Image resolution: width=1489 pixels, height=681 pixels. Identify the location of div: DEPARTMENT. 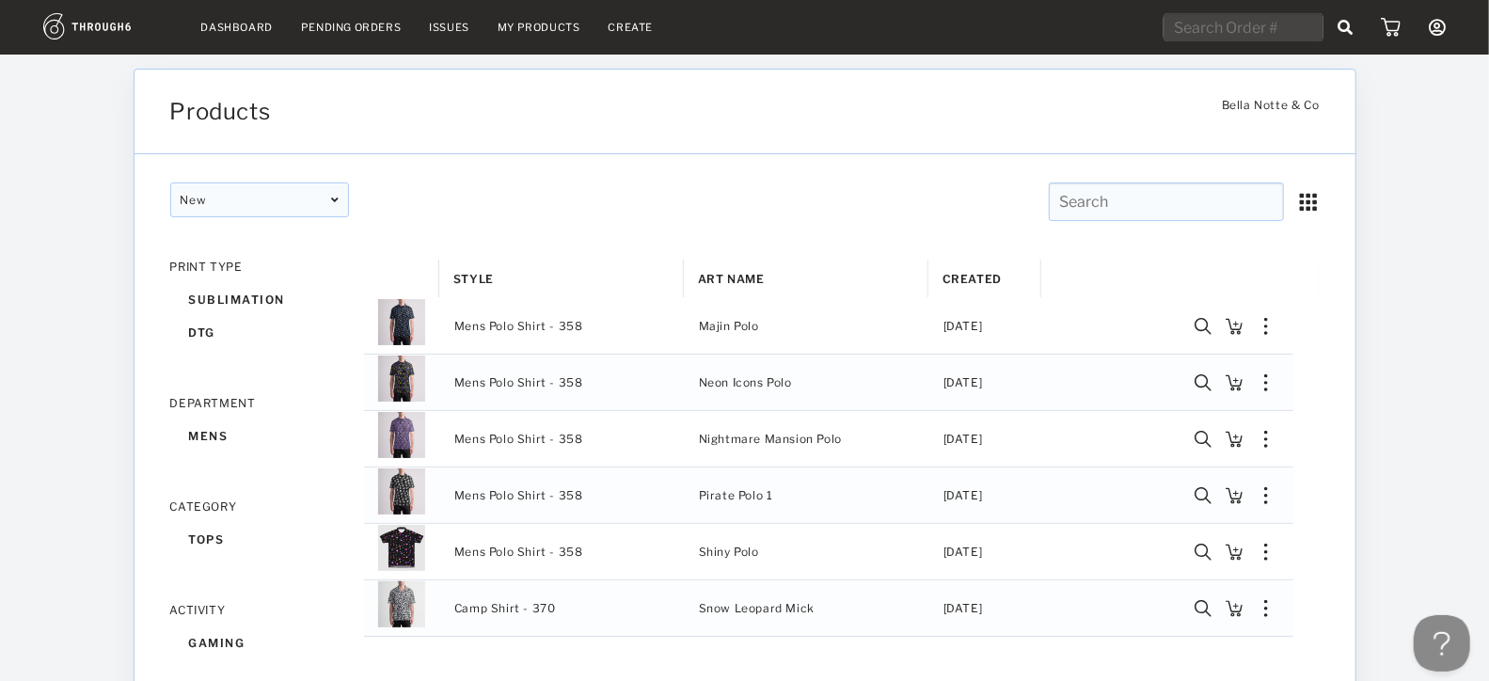
(260, 403).